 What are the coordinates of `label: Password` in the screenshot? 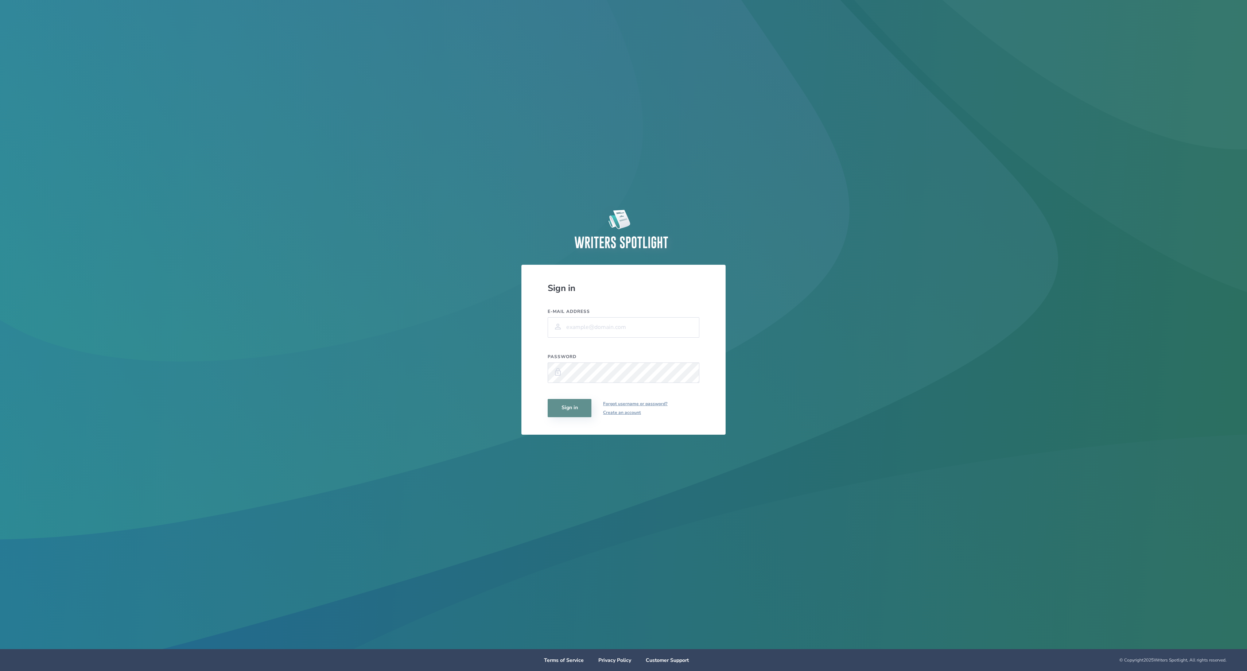 It's located at (623, 356).